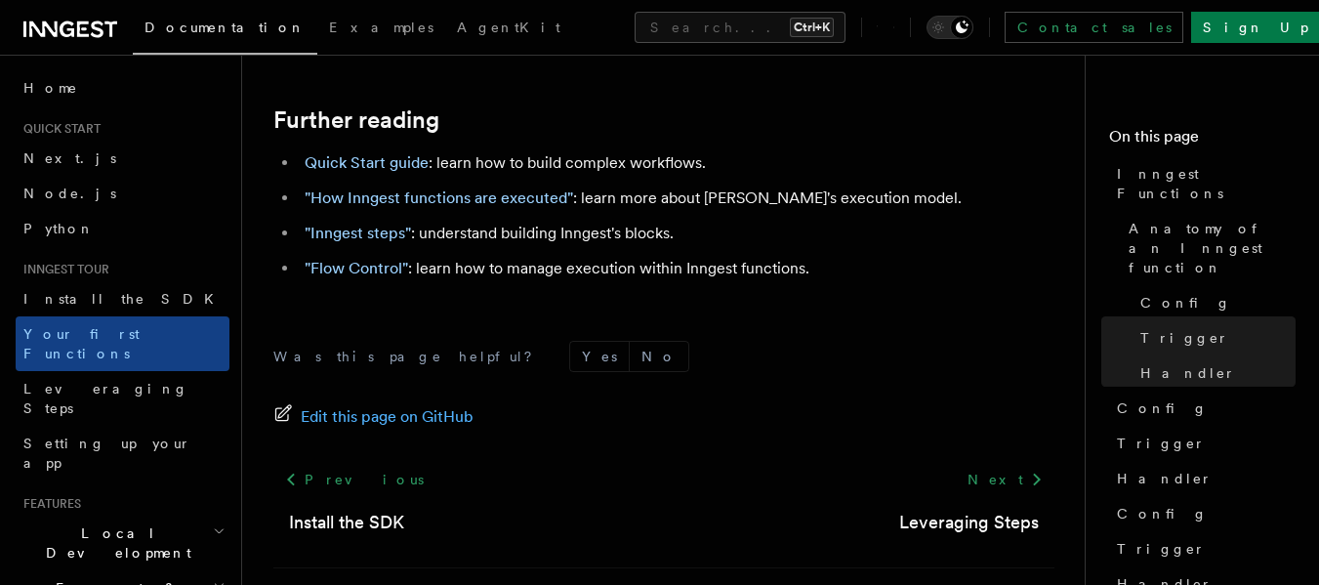 The image size is (1319, 585). Describe the element at coordinates (1206, 184) in the screenshot. I see `span: Inngest Functions` at that location.